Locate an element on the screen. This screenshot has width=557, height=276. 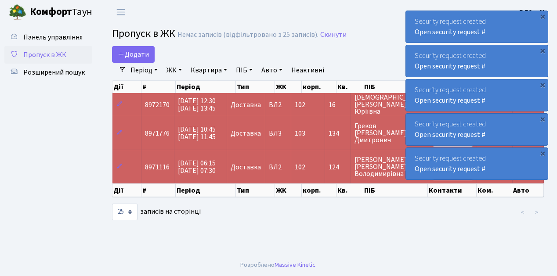
div: Розроблено . is located at coordinates (279, 265).